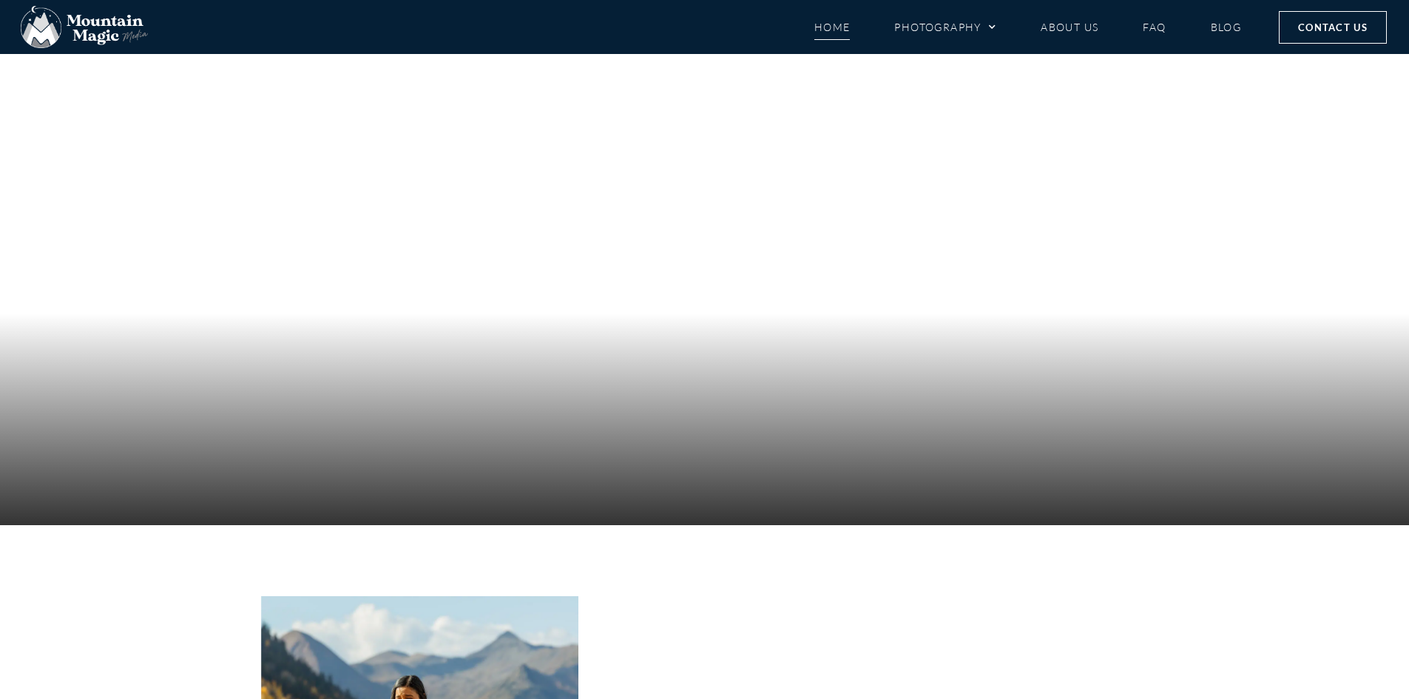 This screenshot has width=1409, height=699. I want to click on a: Blog, so click(1227, 27).